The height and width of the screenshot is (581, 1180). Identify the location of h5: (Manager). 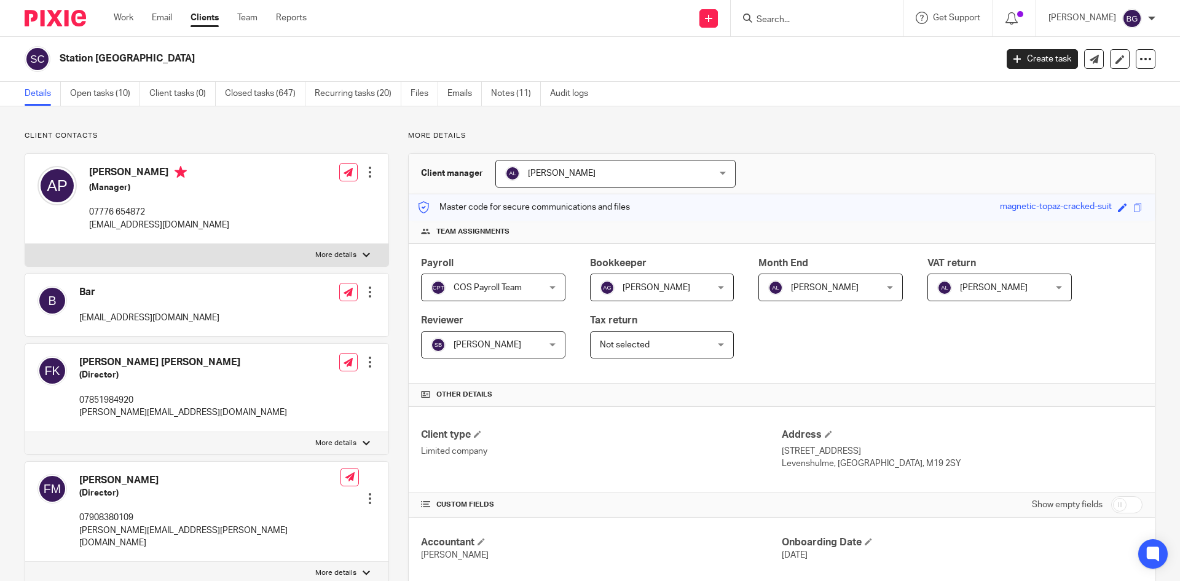
(159, 187).